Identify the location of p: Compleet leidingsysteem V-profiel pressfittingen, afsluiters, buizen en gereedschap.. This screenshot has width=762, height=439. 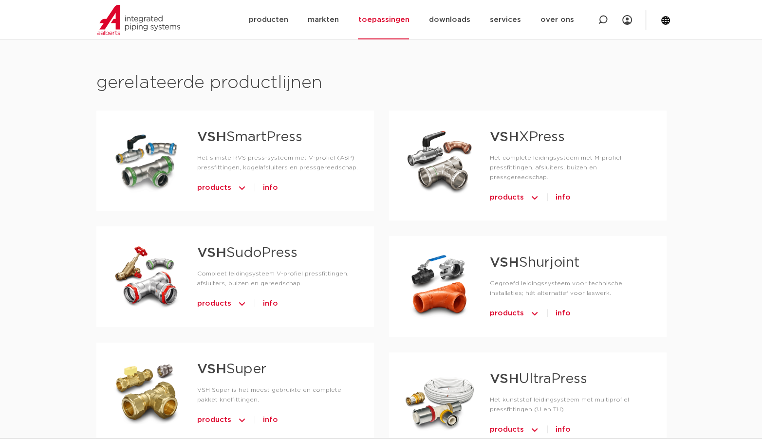
(278, 279).